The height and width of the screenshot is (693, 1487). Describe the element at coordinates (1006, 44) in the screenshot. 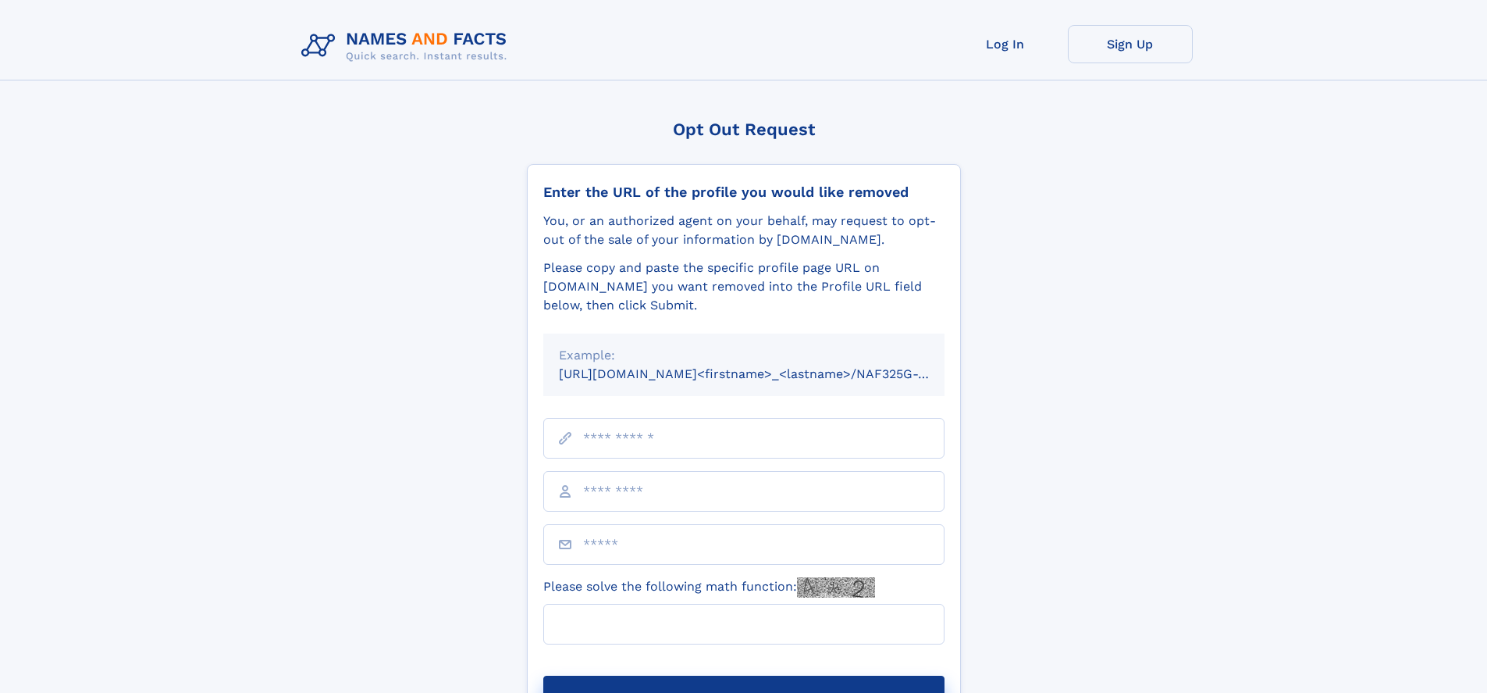

I see `a: Log In` at that location.